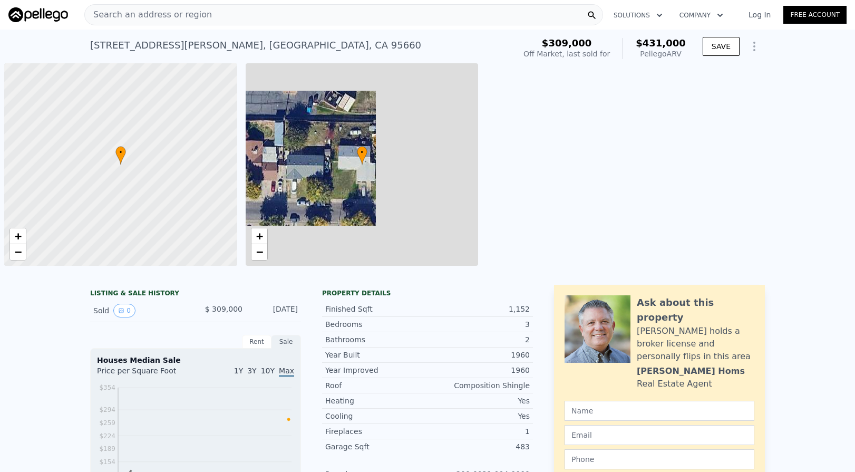 Image resolution: width=855 pixels, height=472 pixels. I want to click on div: Real Estate Agent, so click(674, 384).